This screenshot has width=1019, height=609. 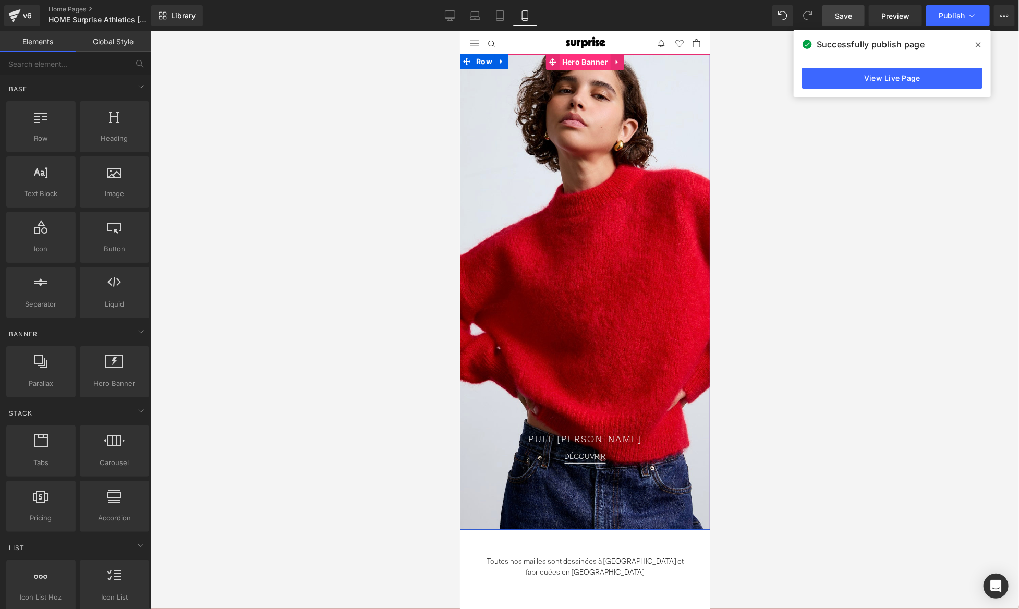 What do you see at coordinates (41, 304) in the screenshot?
I see `span: Separator` at bounding box center [41, 304].